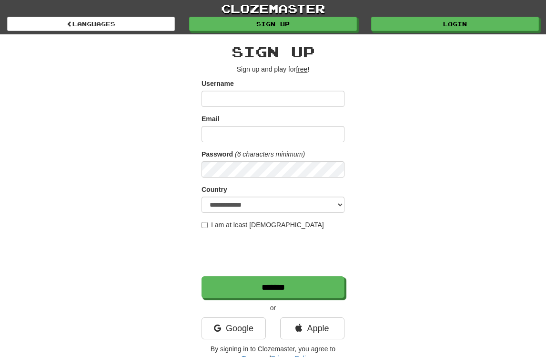 Image resolution: width=546 pixels, height=357 pixels. What do you see at coordinates (312, 328) in the screenshot?
I see `a: Apple` at bounding box center [312, 328].